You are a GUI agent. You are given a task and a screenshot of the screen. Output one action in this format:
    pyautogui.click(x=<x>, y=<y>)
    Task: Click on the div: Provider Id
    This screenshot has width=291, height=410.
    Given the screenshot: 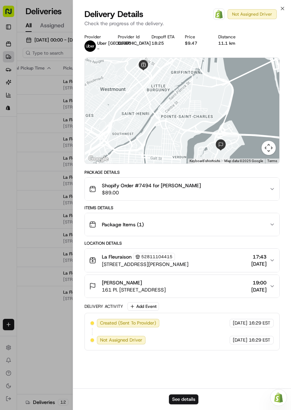 What is the action you would take?
    pyautogui.click(x=131, y=37)
    